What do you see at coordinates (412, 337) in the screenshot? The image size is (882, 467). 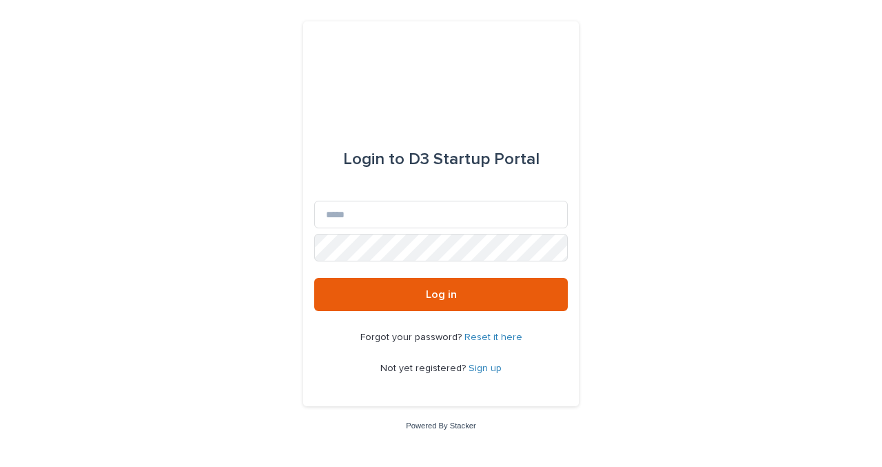 I see `span: Forgot your password?` at bounding box center [412, 337].